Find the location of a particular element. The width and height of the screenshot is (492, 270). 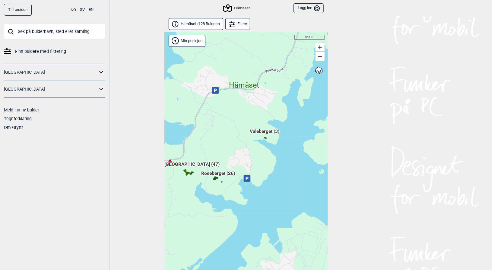

a: Finn buldere med filtrering is located at coordinates (55, 51).